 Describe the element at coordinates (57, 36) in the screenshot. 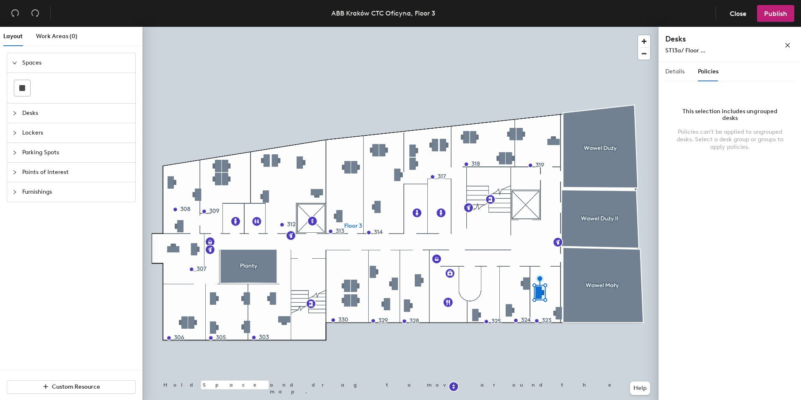

I see `span: Work Areas (0)` at that location.